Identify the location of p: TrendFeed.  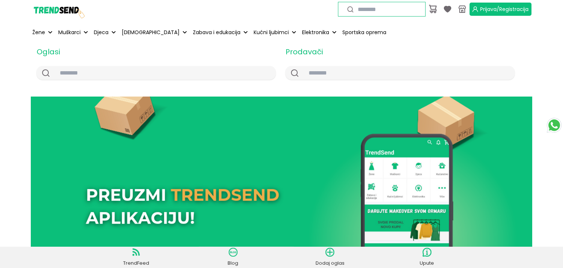
(136, 263).